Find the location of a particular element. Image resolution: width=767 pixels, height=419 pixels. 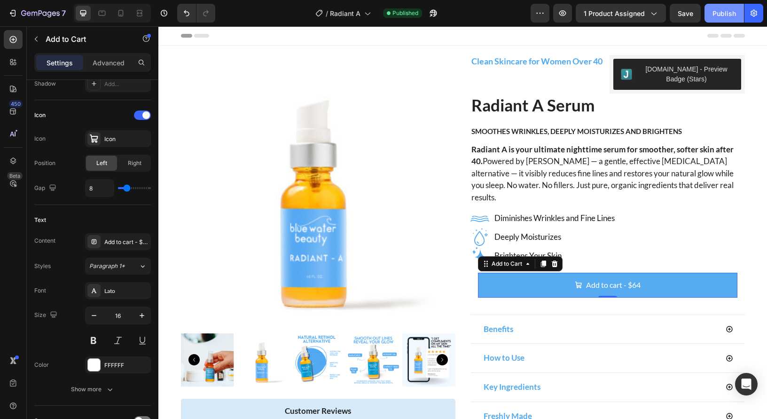

img: Judgeme.png is located at coordinates (468, 48).